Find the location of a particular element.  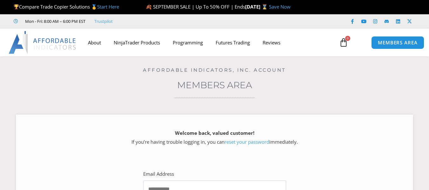

span: Mon - Fri: 8:00 AM – 6:00 PM EST is located at coordinates (54, 21).